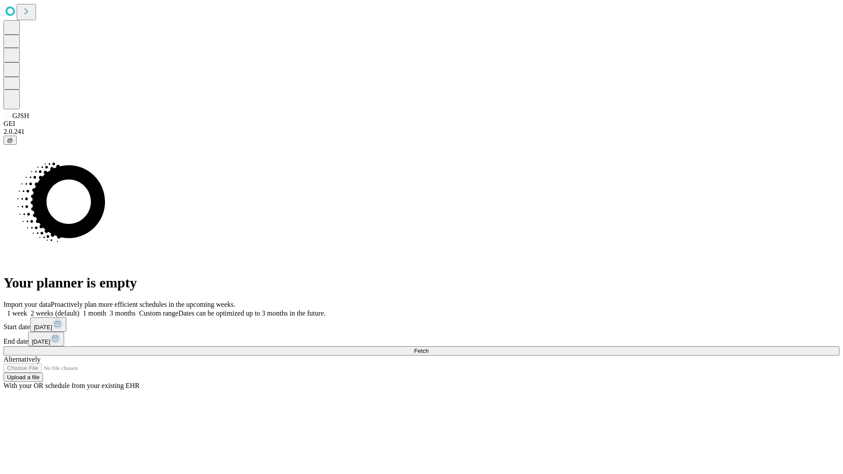 This screenshot has width=843, height=474. Describe the element at coordinates (72, 385) in the screenshot. I see `span: With your OR schedule from your existing EHR` at that location.